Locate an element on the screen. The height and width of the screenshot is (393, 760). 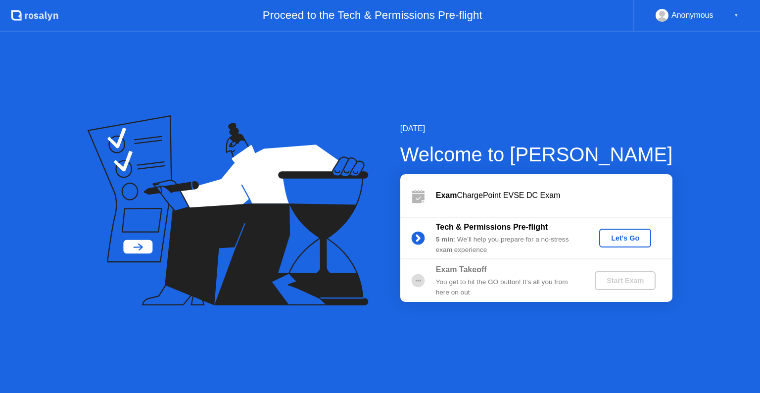
b: Exam Takeoff is located at coordinates (461, 269).